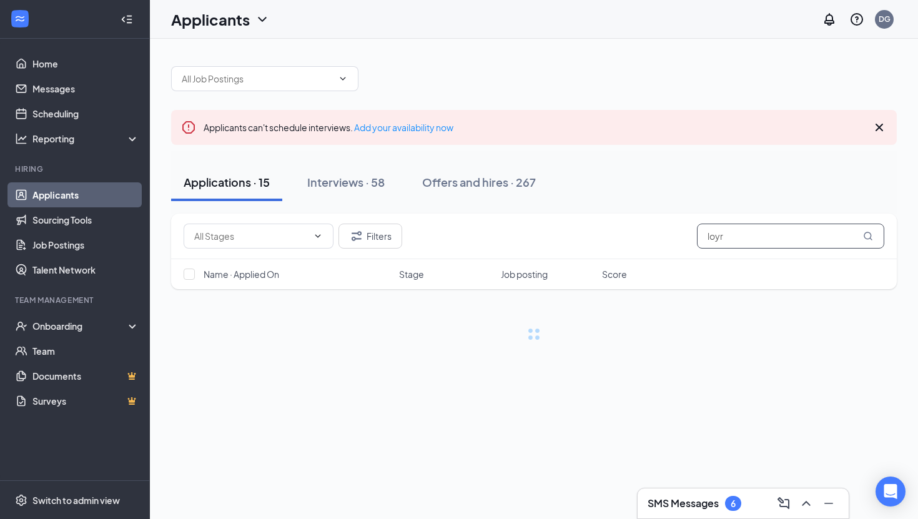  Describe the element at coordinates (403, 127) in the screenshot. I see `a: Add your availability now` at that location.